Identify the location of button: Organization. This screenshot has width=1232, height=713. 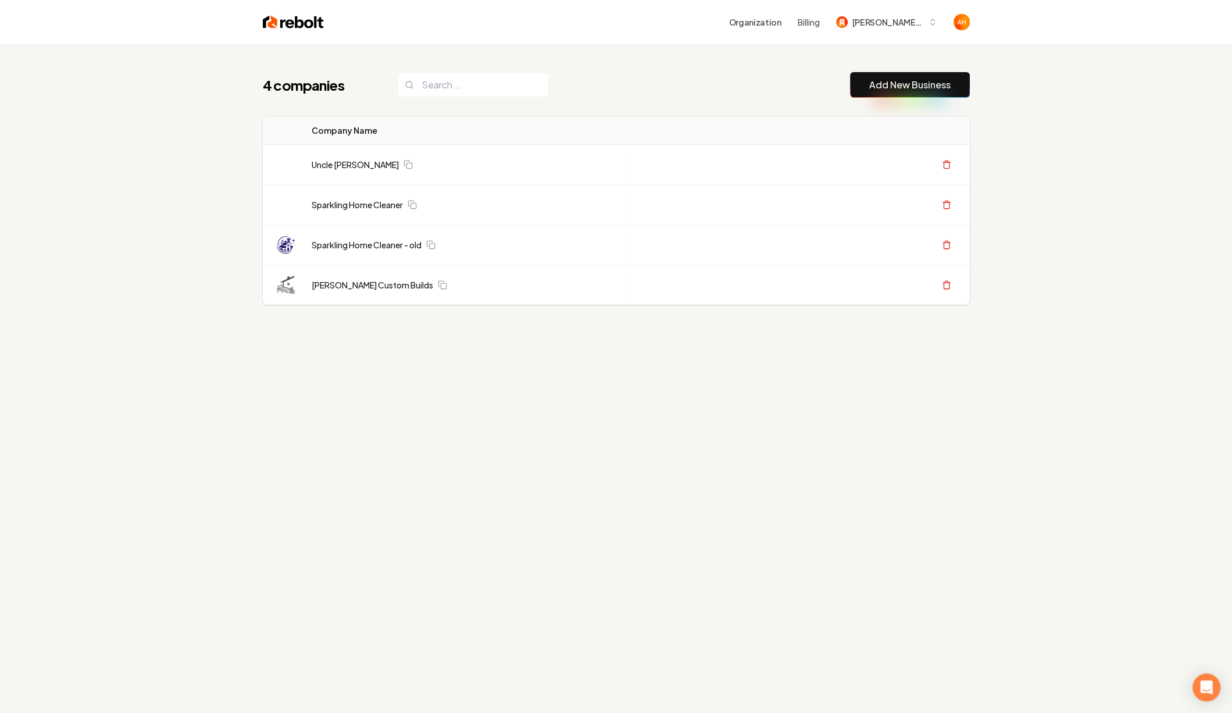
(755, 22).